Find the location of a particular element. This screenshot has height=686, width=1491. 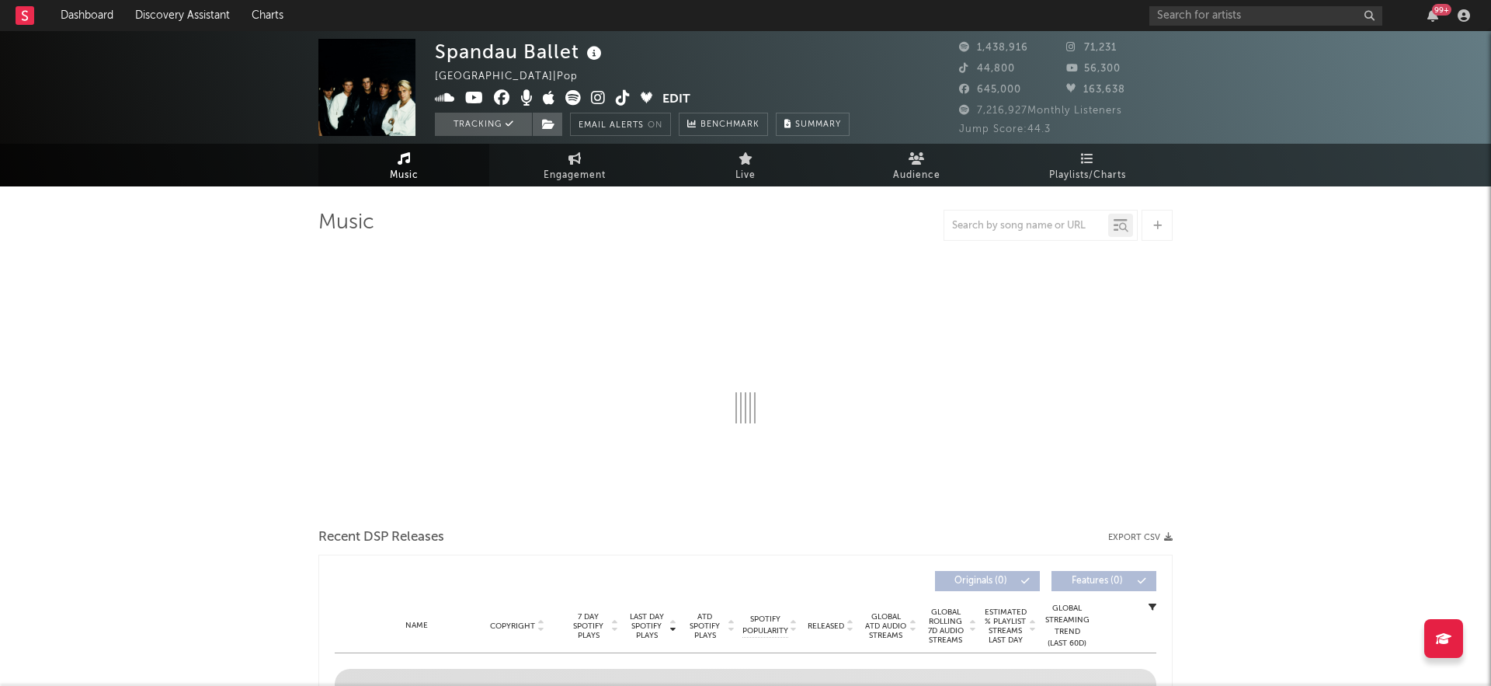

em: On is located at coordinates (655, 125).